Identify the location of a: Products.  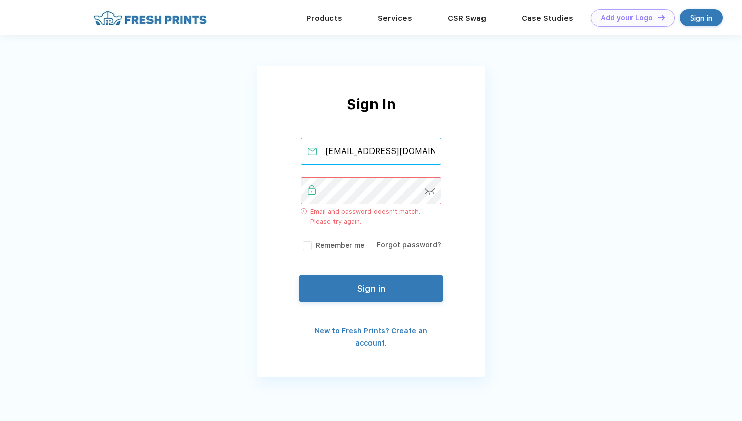
(324, 18).